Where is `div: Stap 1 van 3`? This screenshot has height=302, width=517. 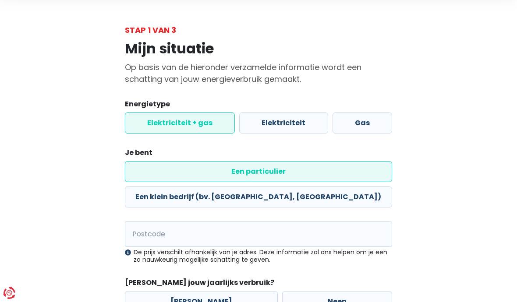
div: Stap 1 van 3 is located at coordinates (258, 30).